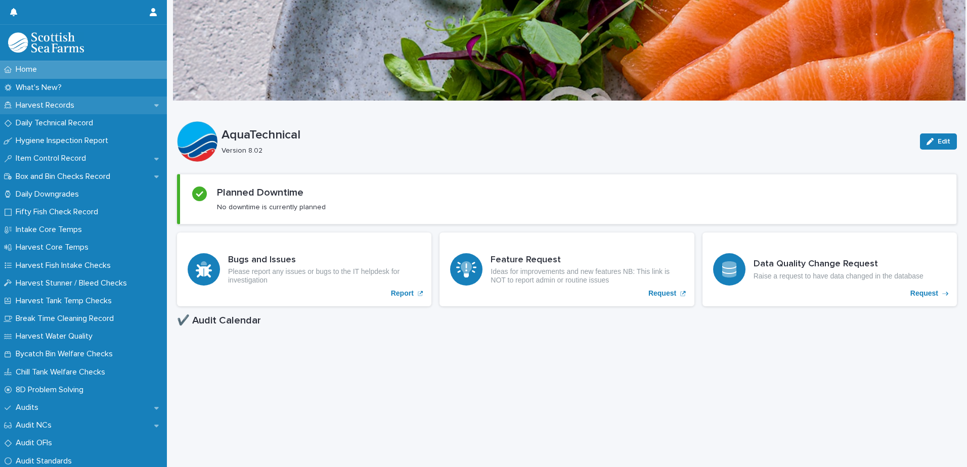  What do you see at coordinates (51, 230) in the screenshot?
I see `p: Intake Core Temps` at bounding box center [51, 230].